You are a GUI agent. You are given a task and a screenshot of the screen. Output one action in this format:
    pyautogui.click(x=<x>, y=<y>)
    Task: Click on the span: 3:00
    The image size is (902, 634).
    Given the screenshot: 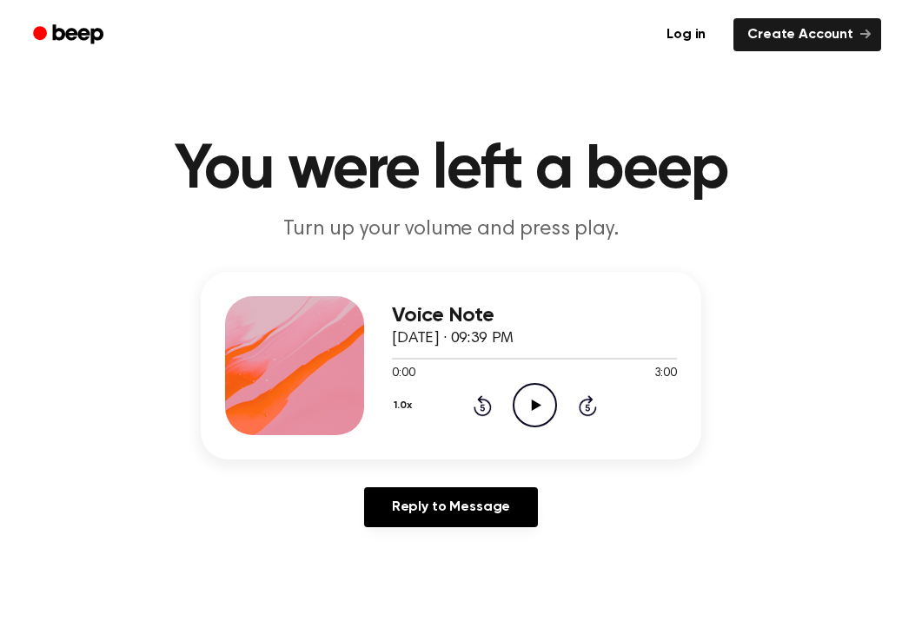 What is the action you would take?
    pyautogui.click(x=665, y=374)
    